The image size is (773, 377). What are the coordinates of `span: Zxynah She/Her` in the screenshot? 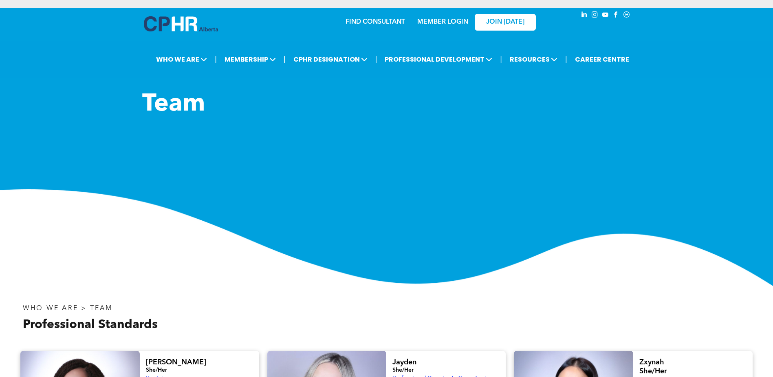 It's located at (653, 366).